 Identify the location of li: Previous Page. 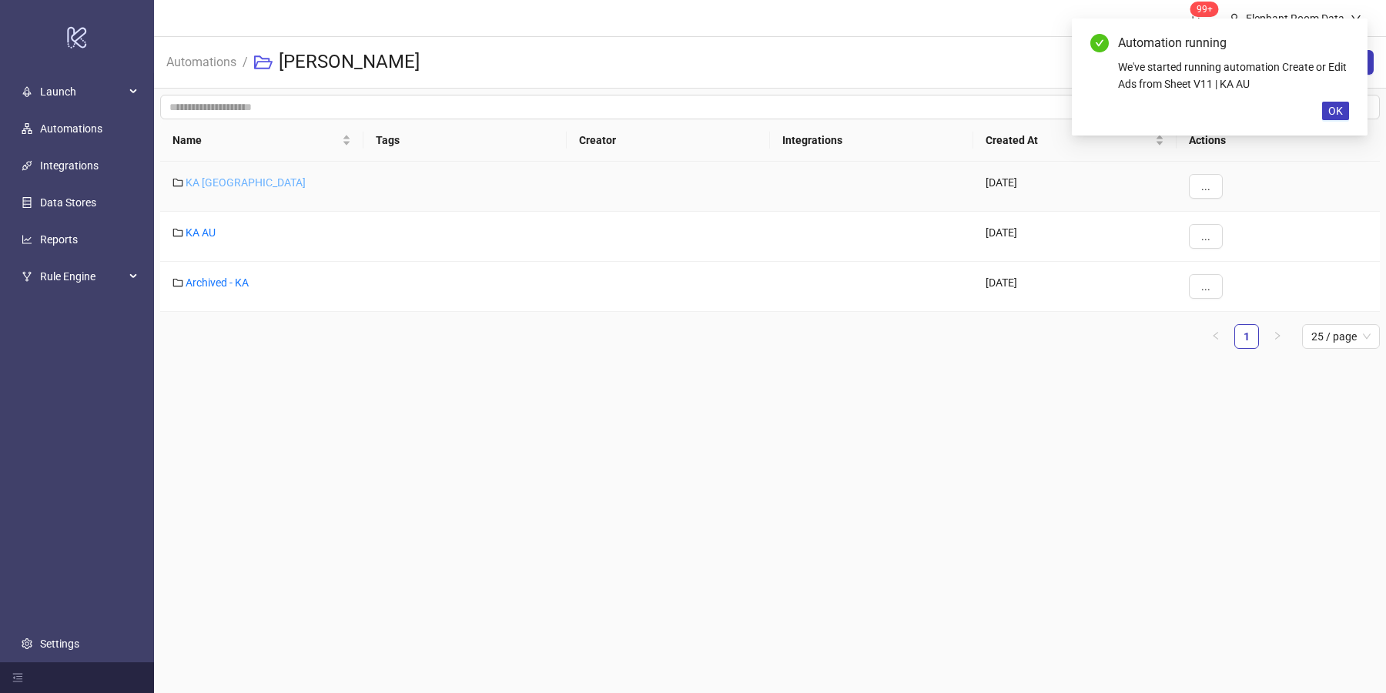
(1216, 336).